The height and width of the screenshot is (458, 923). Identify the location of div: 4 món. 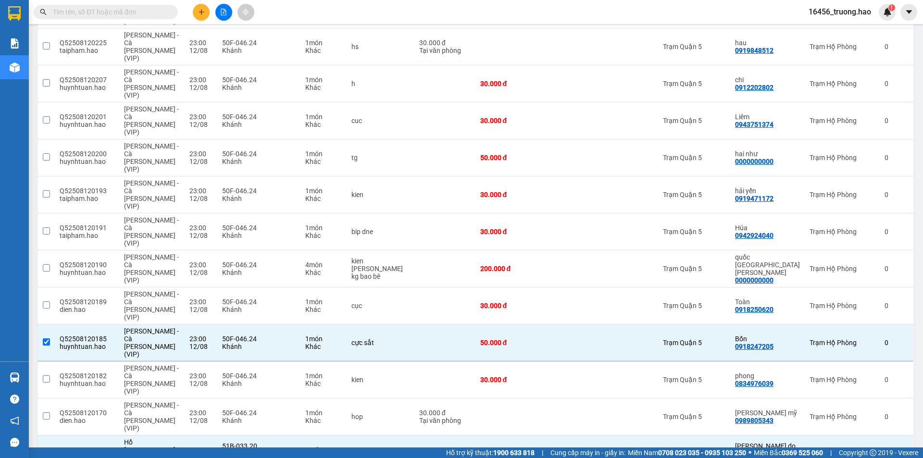
(324, 265).